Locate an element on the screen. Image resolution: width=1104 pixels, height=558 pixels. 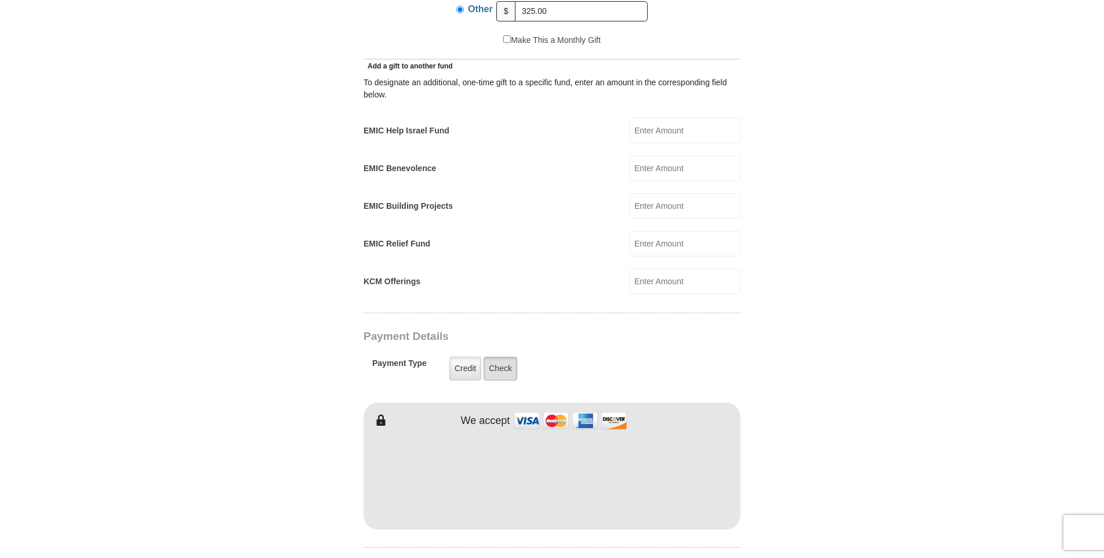
label: Make This a Monthly Gift is located at coordinates (552, 40).